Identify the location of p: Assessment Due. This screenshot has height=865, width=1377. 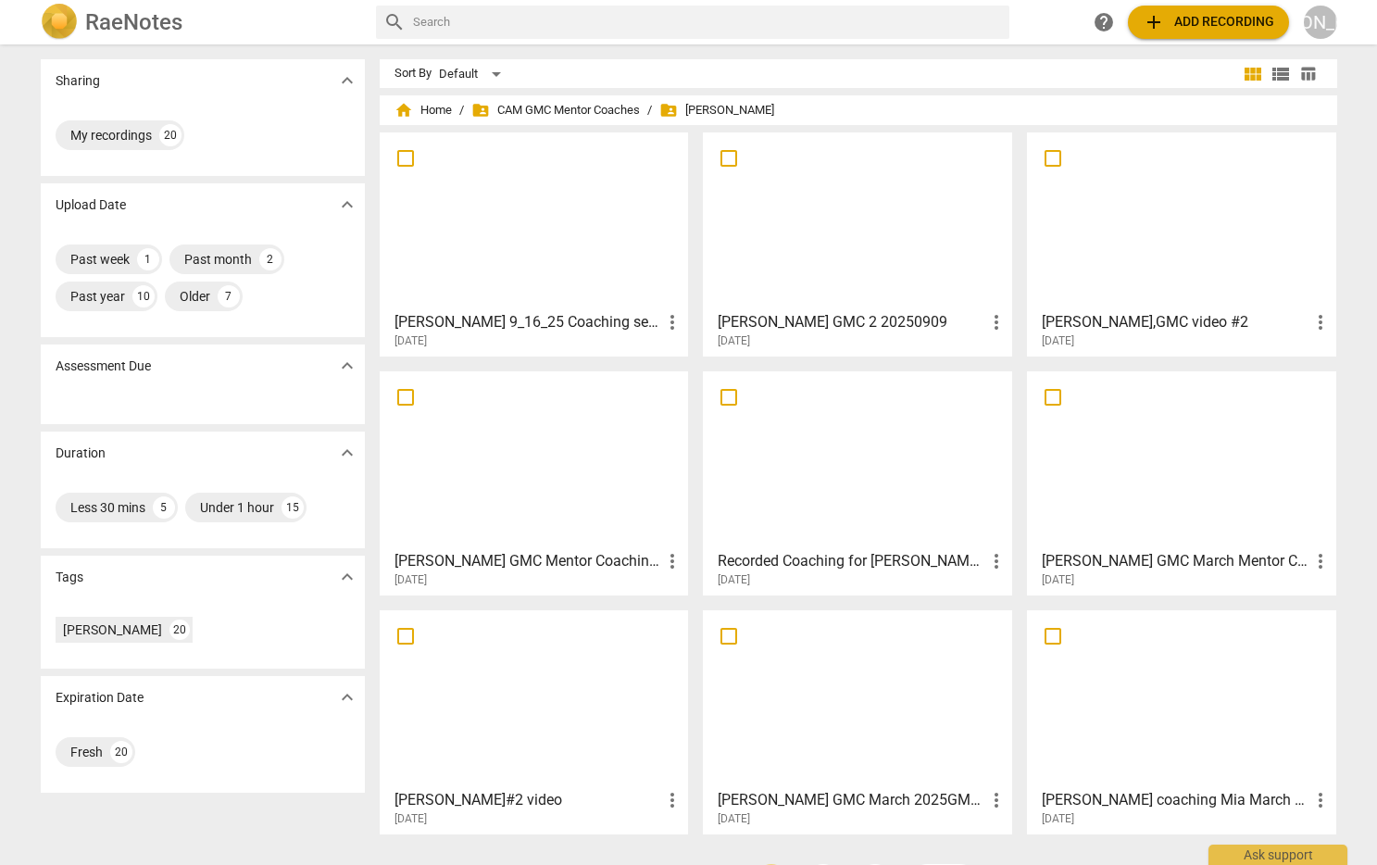
(103, 366).